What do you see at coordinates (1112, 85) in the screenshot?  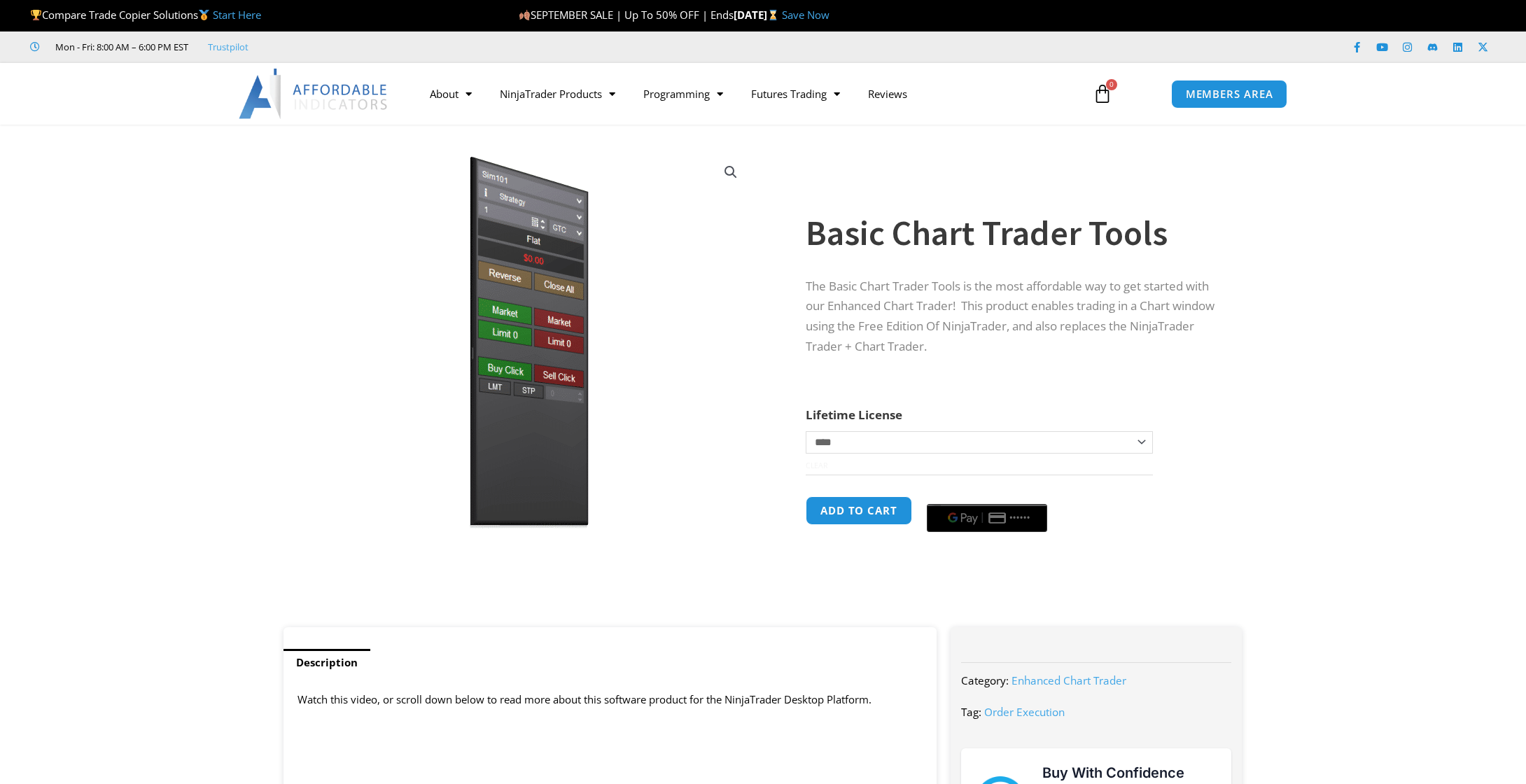 I see `span: 0` at bounding box center [1112, 85].